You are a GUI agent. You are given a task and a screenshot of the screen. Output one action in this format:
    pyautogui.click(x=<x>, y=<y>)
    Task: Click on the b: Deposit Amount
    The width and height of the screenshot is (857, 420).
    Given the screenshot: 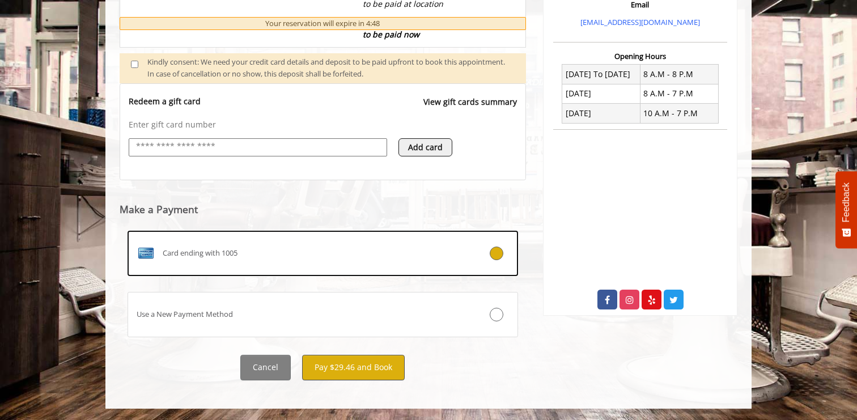 What is the action you would take?
    pyautogui.click(x=391, y=28)
    